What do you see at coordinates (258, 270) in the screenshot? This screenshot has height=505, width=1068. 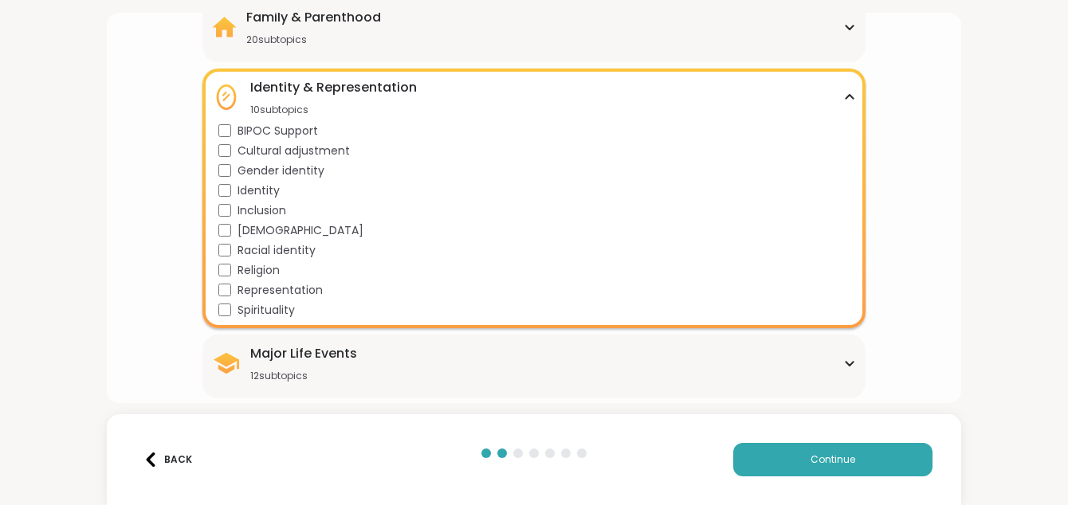 I see `span: Religion` at bounding box center [258, 270].